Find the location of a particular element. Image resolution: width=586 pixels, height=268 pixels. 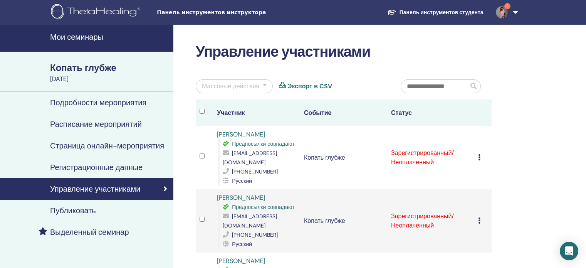

a: Панель инструментов студента is located at coordinates (435, 12).